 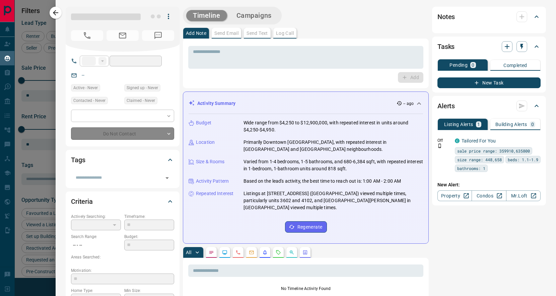 I want to click on button: Regenerate, so click(x=306, y=227).